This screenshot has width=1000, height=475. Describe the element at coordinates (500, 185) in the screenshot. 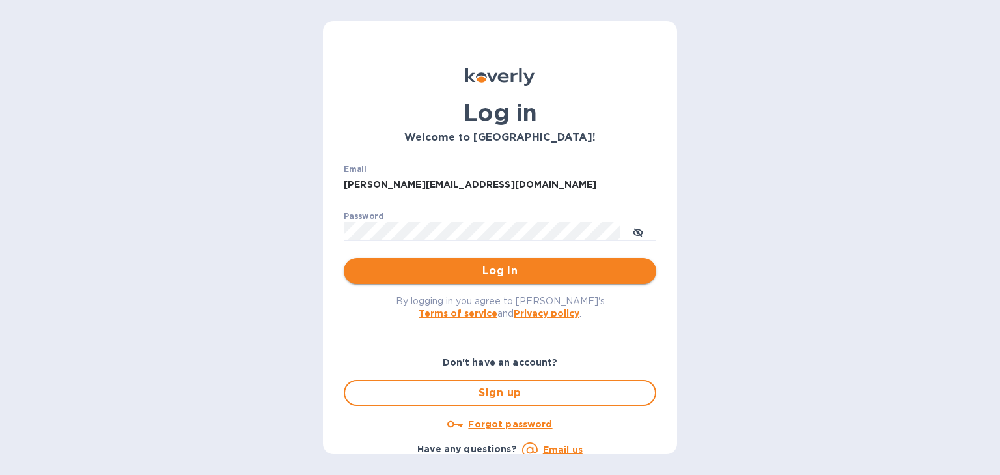

I see `input: Enter email address` at that location.